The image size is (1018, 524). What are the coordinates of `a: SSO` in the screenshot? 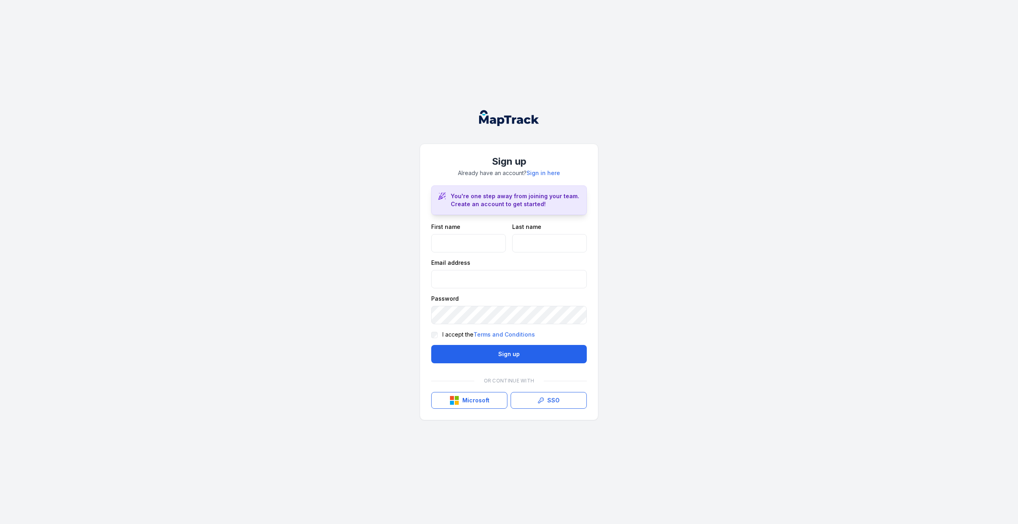 It's located at (548, 400).